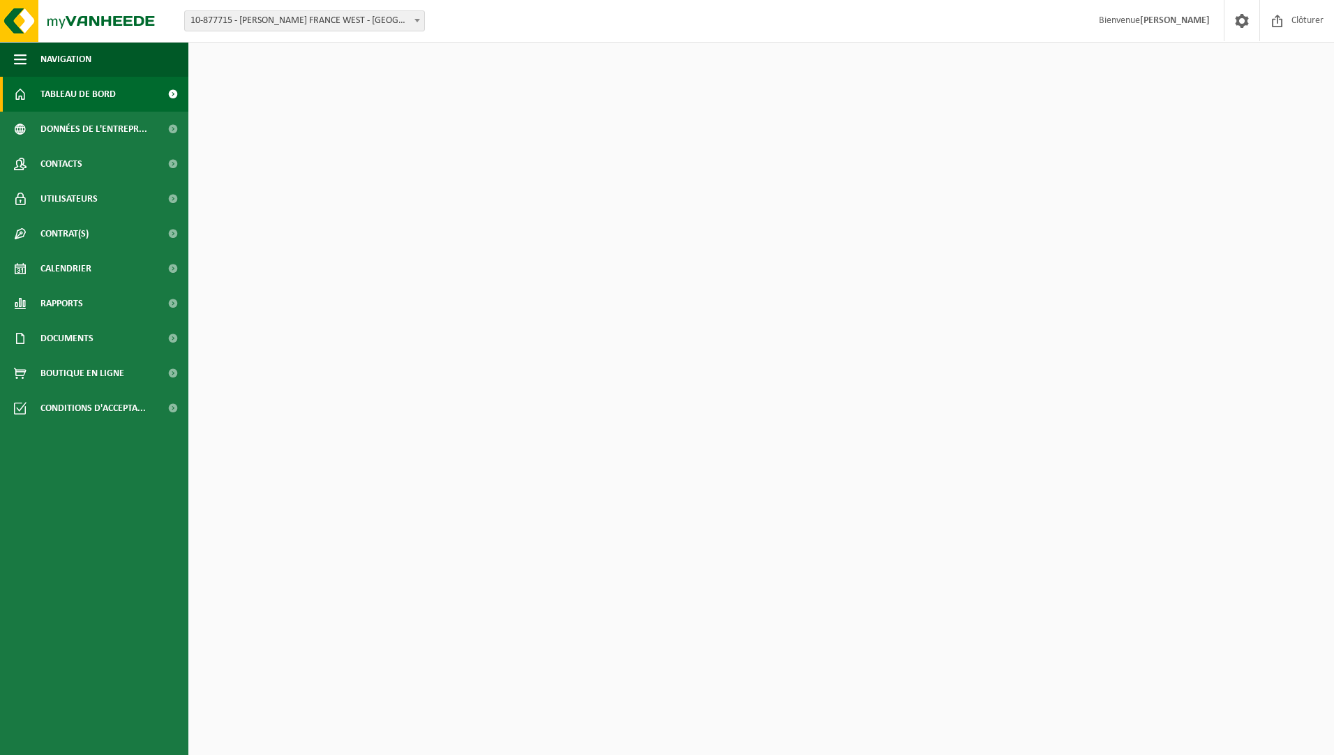  What do you see at coordinates (66, 269) in the screenshot?
I see `span: Calendrier` at bounding box center [66, 269].